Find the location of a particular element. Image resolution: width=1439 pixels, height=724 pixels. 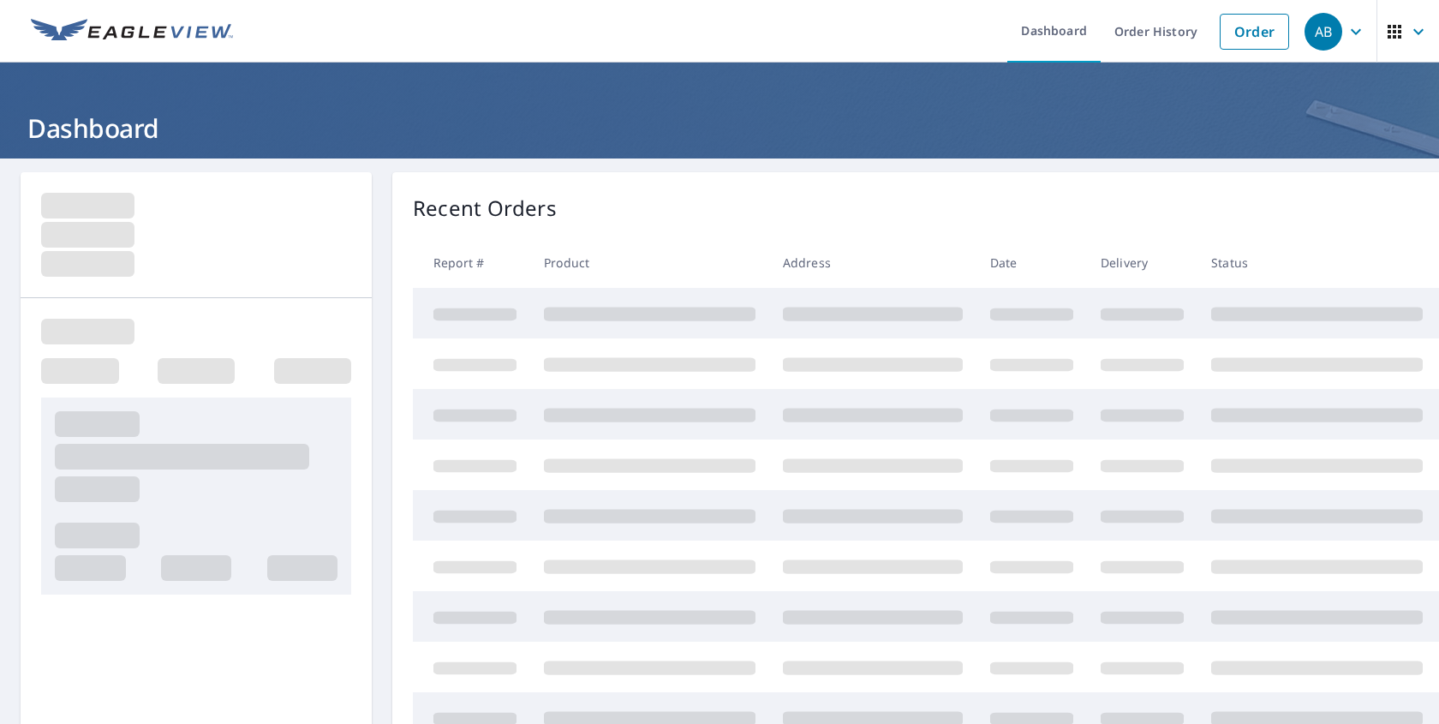

div: AB is located at coordinates (1324, 32).